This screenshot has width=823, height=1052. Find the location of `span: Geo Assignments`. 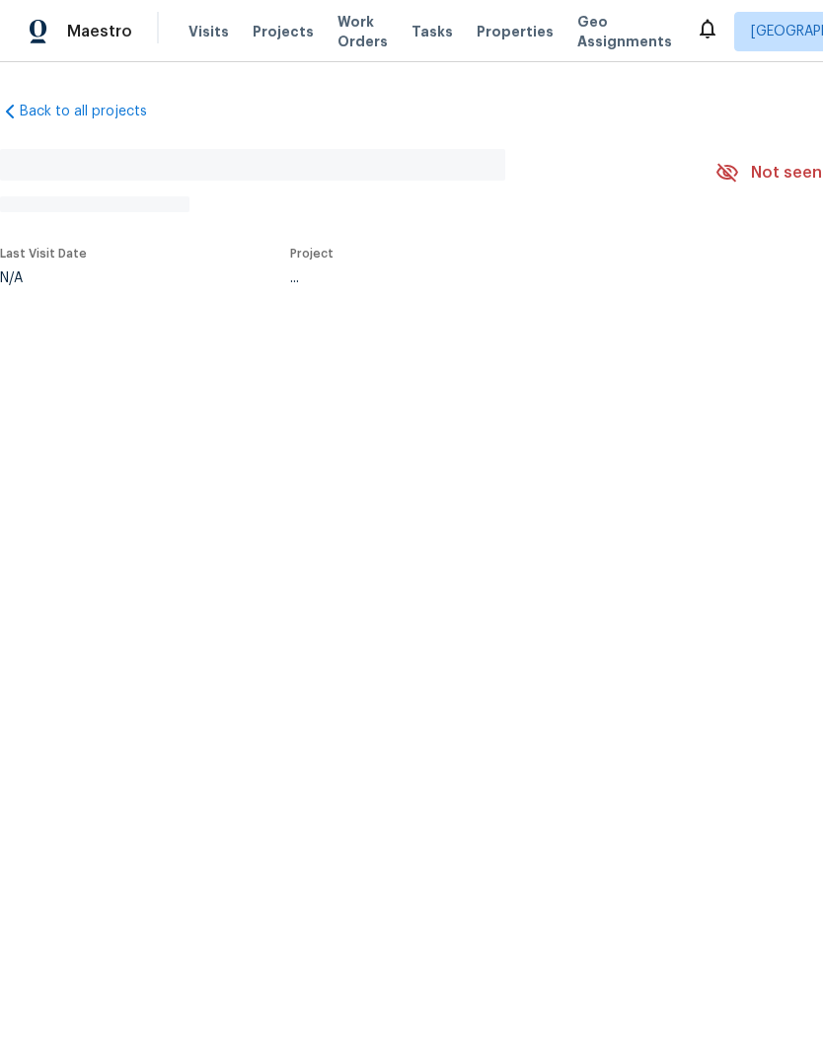

span: Geo Assignments is located at coordinates (625, 32).